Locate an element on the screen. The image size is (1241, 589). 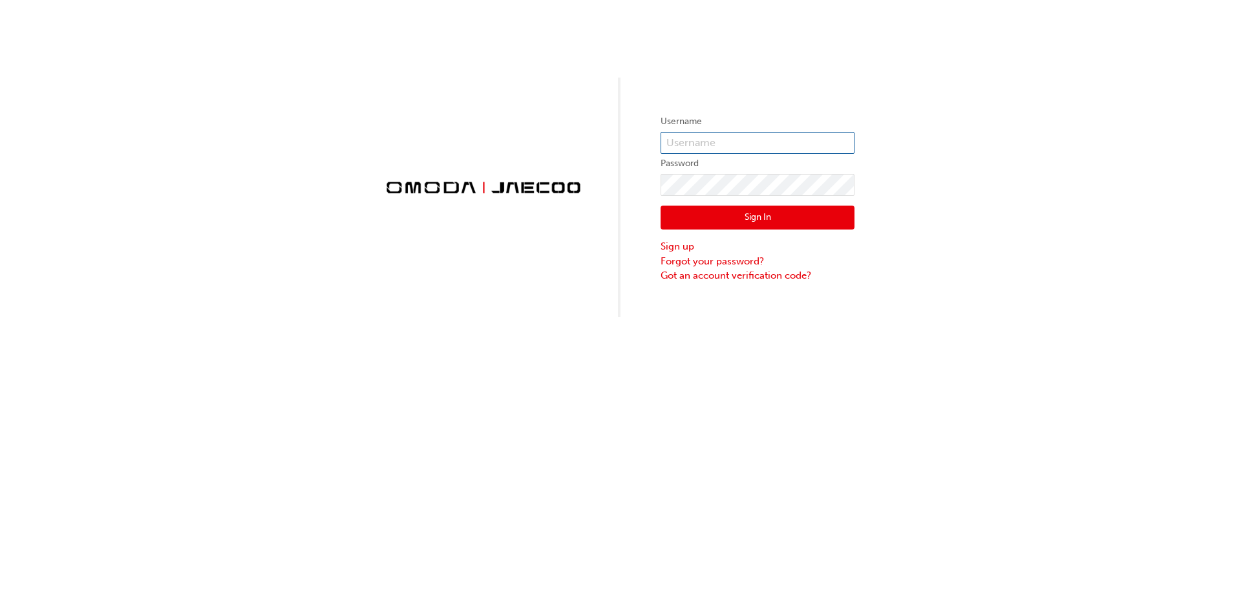
label: Password is located at coordinates (758, 164).